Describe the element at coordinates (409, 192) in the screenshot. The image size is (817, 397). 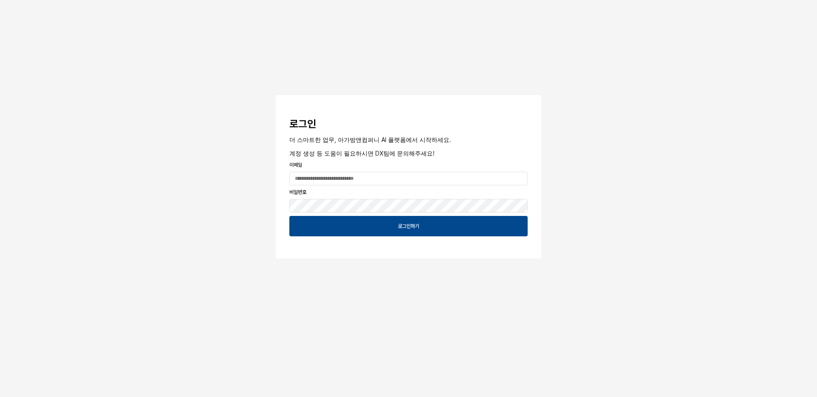
I see `p: 비밀번호` at that location.